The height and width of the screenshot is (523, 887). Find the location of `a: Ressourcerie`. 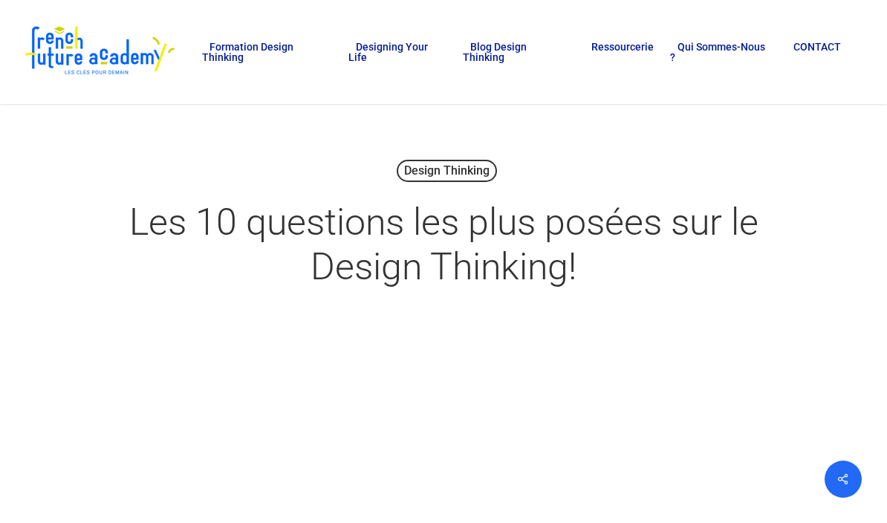

a: Ressourcerie is located at coordinates (619, 52).